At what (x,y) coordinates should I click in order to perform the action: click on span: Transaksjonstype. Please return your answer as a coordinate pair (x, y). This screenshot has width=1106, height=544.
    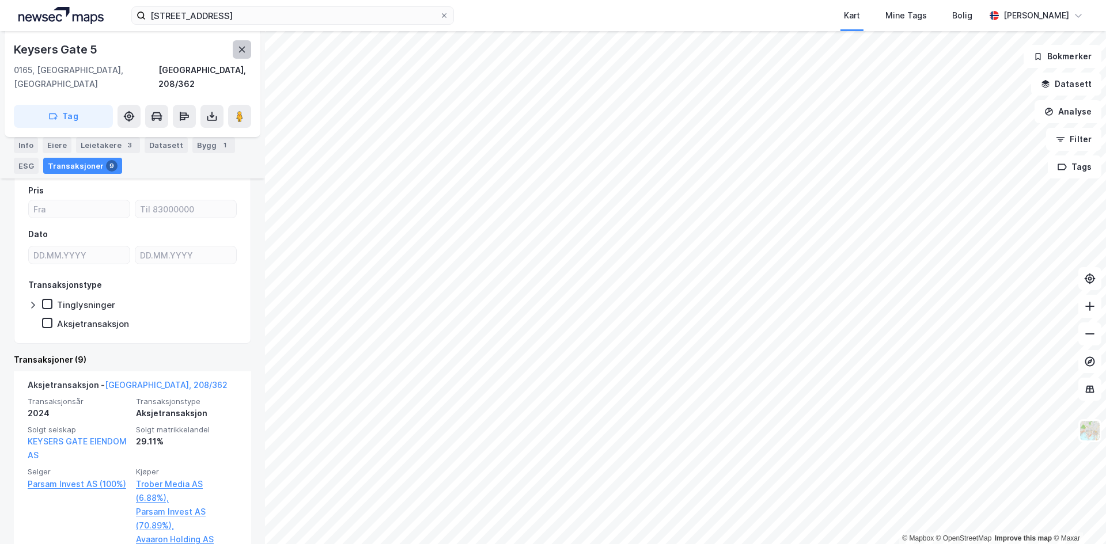
    Looking at the image, I should click on (187, 402).